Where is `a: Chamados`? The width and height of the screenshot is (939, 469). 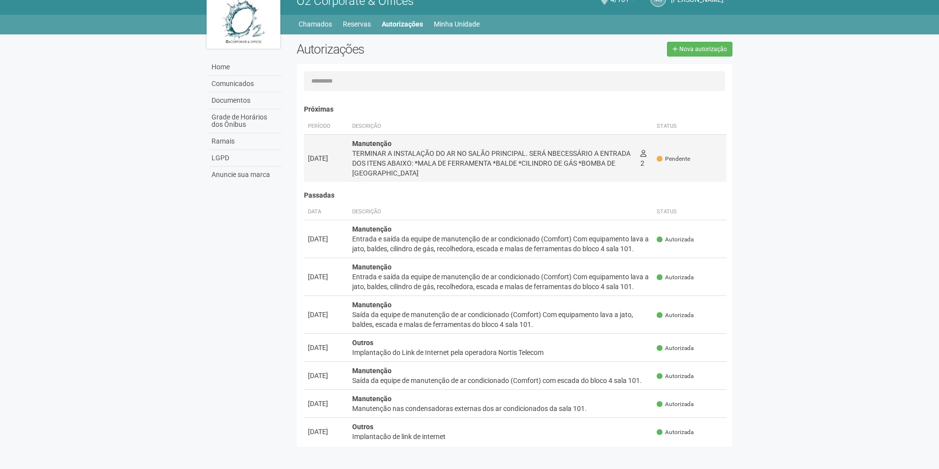 a: Chamados is located at coordinates (315, 24).